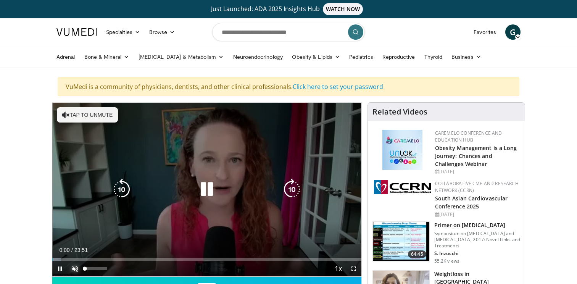  I want to click on span: 64:45, so click(417, 254).